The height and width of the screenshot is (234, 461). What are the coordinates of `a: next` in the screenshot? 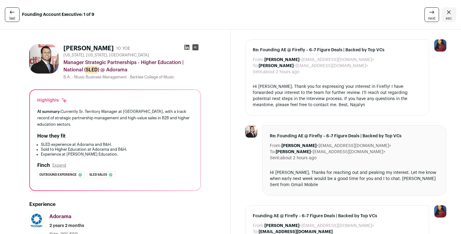 It's located at (432, 15).